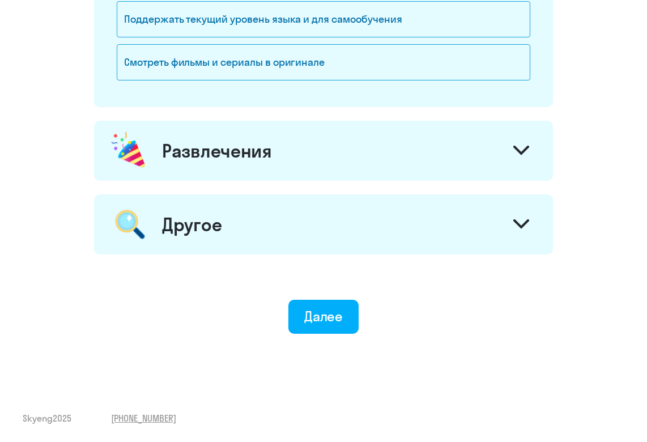  I want to click on img: magnifier.png, so click(130, 224).